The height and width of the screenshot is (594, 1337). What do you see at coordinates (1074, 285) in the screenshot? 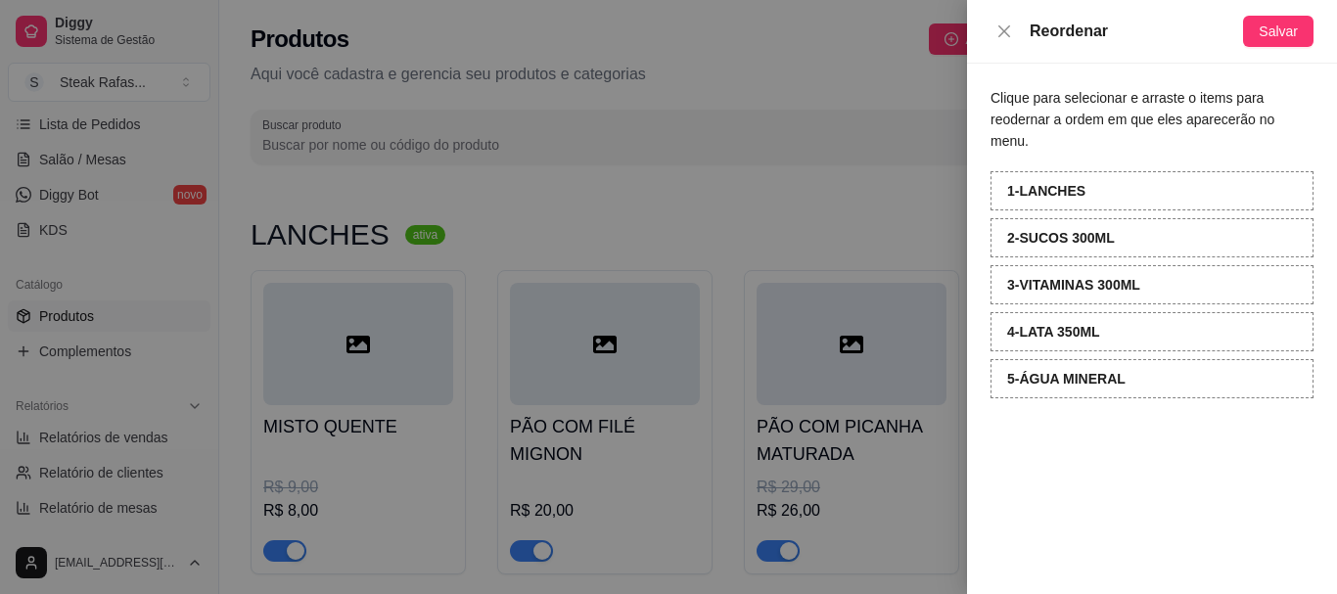
I see `strong: 3 - VITAMINAS 300ML` at bounding box center [1074, 285].